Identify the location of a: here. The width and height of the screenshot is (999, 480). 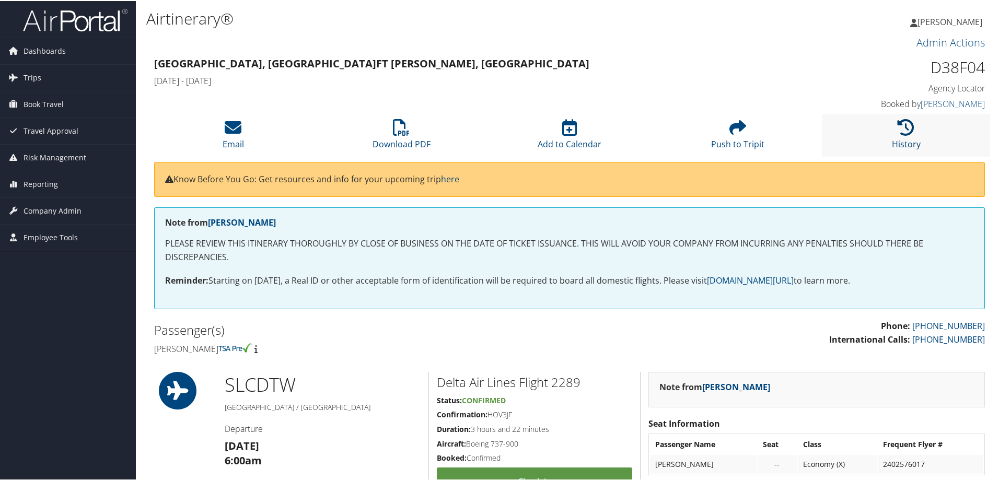
(450, 178).